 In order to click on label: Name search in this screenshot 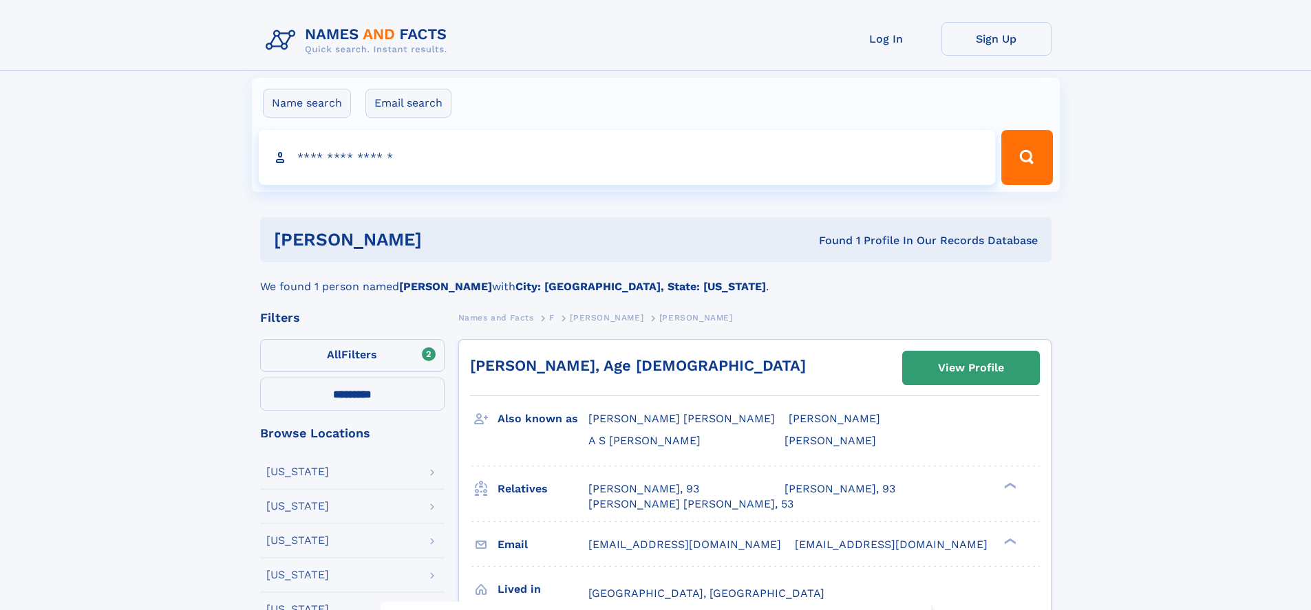, I will do `click(307, 103)`.